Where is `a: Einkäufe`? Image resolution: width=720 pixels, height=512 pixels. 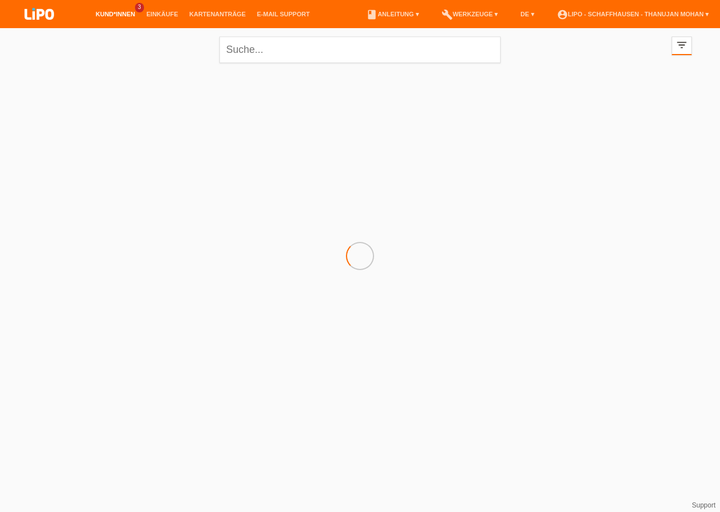 a: Einkäufe is located at coordinates (162, 14).